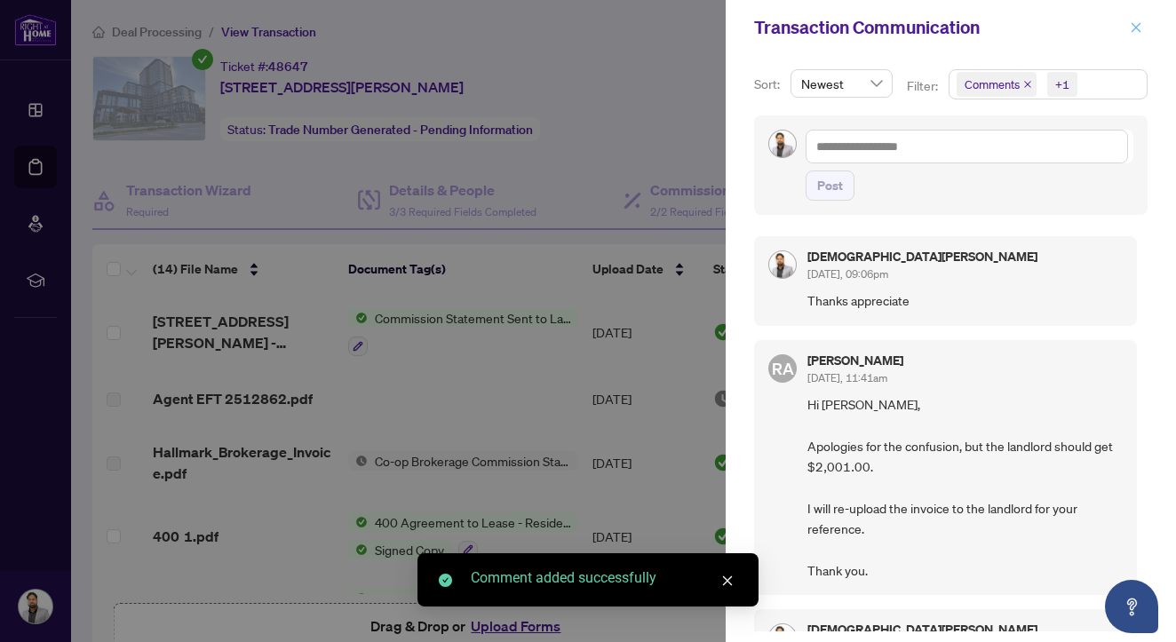  Describe the element at coordinates (964, 300) in the screenshot. I see `span: Thanks appreciate` at that location.